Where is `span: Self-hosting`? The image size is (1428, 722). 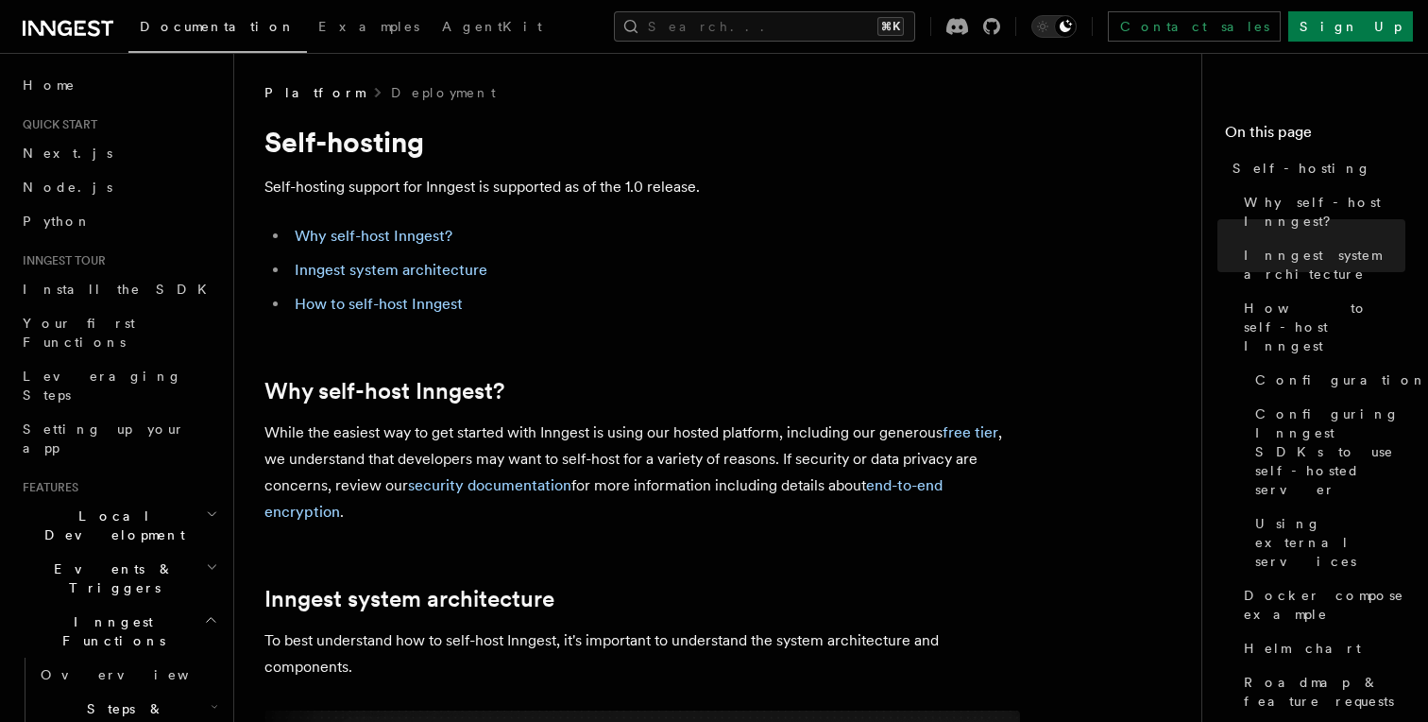
span: Self-hosting is located at coordinates (1301, 168).